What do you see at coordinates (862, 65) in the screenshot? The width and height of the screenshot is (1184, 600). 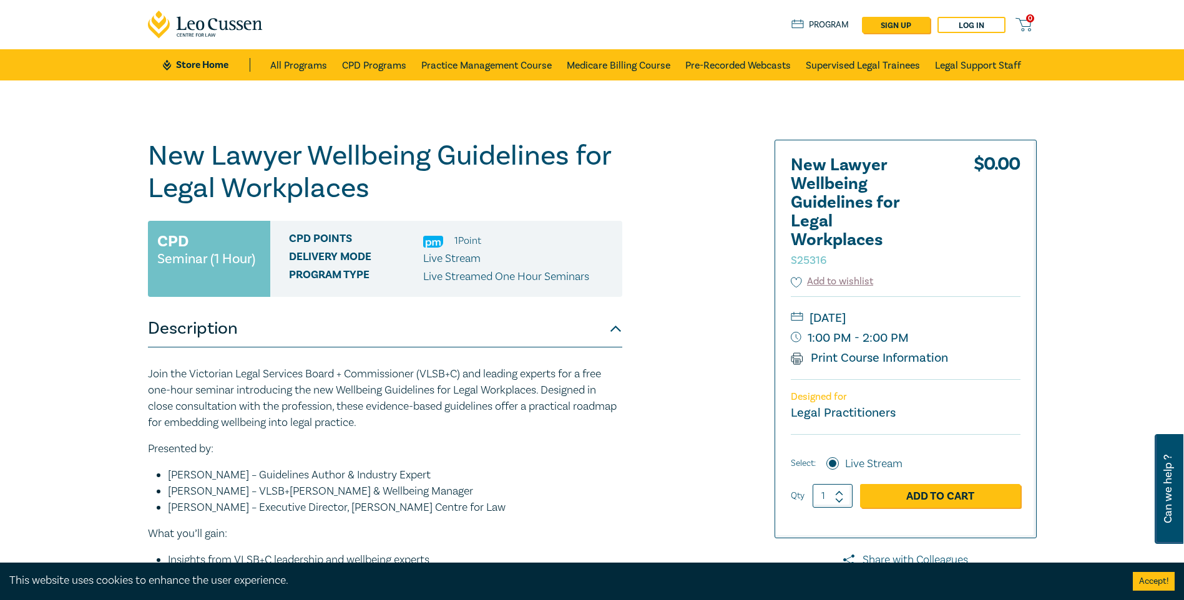 I see `a: Supervised Legal Trainees` at bounding box center [862, 65].